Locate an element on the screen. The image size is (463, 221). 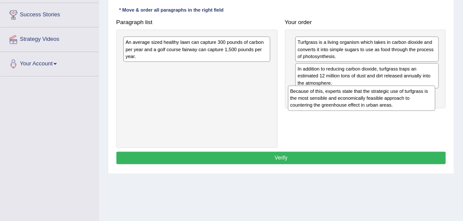
div: In addition to reducing carbon dioxide, turfgrass traps an estimated 12 million tons of dust and ... is located at coordinates (367, 76).